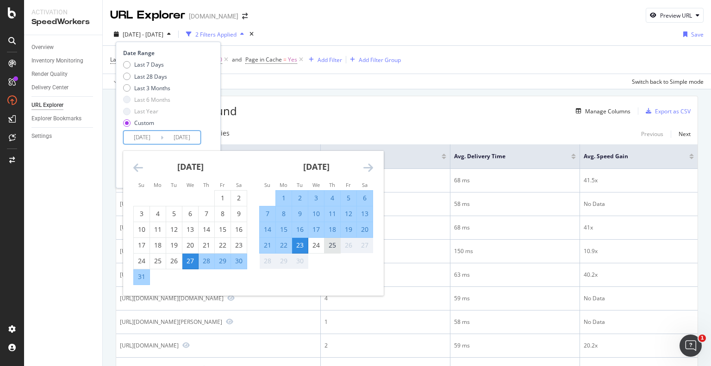 The height and width of the screenshot is (366, 711). I want to click on div: 8, so click(284, 214).